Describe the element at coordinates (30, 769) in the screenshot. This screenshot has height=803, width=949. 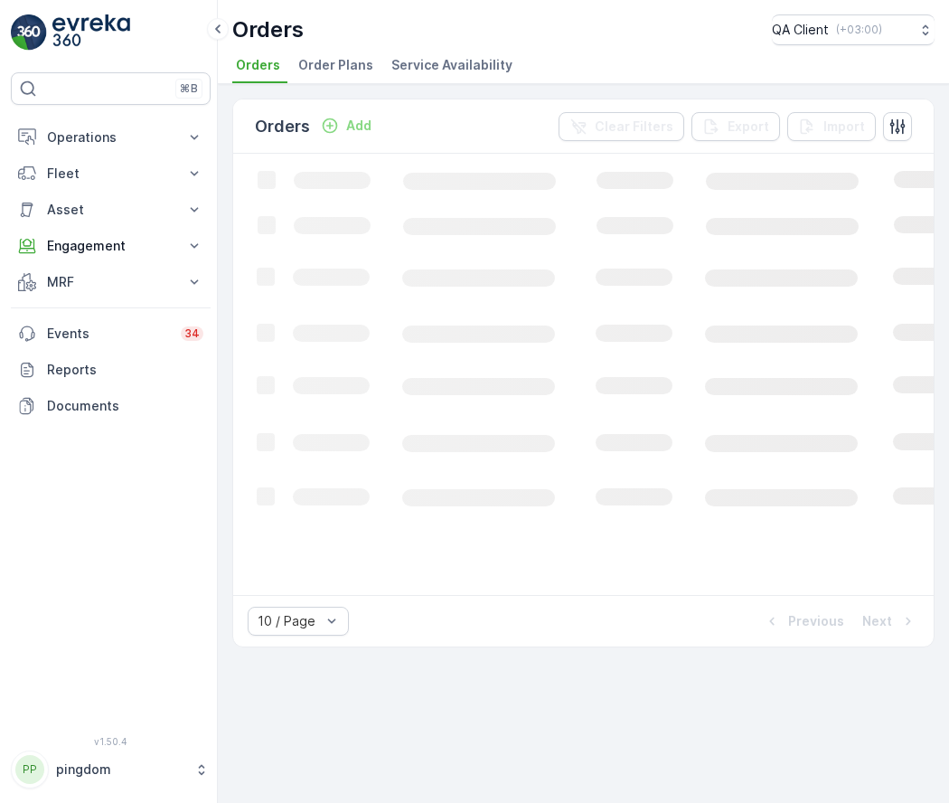
I see `div: PP` at that location.